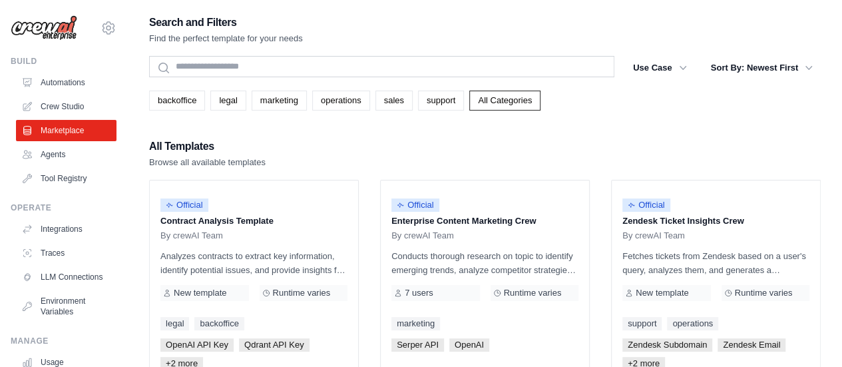 The width and height of the screenshot is (842, 367). Describe the element at coordinates (716, 263) in the screenshot. I see `p: Fetches tickets from Zendesk based on a user's query, analyzes them, and generates a summary. Out...` at that location.